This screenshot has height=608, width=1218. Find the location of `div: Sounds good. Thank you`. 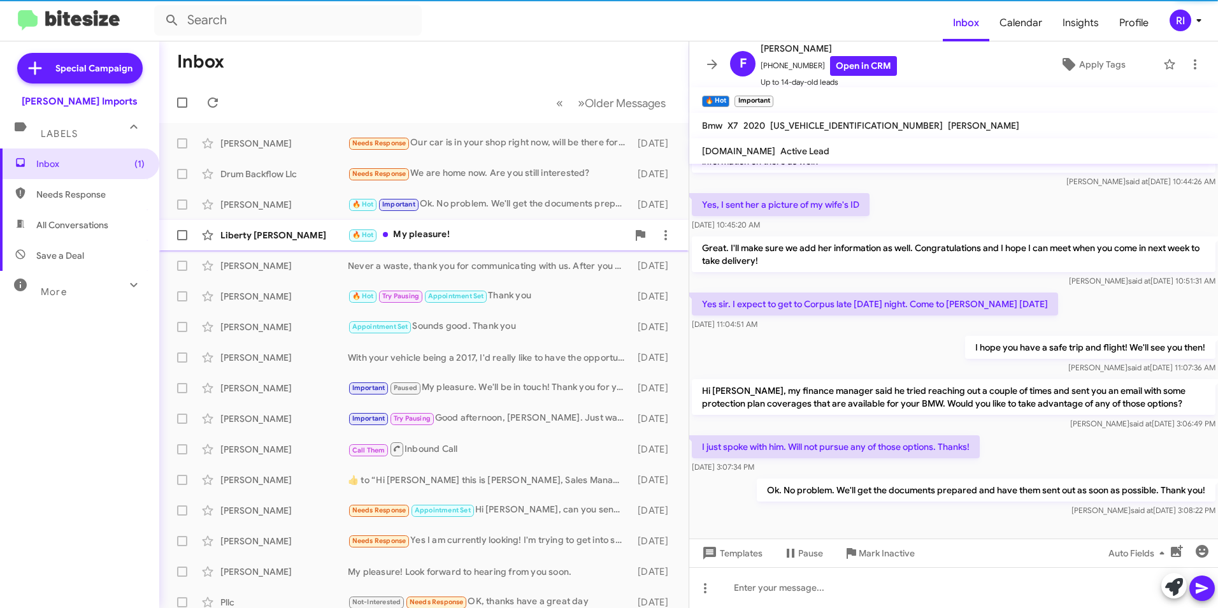

div: Sounds good. Thank you is located at coordinates (490, 326).